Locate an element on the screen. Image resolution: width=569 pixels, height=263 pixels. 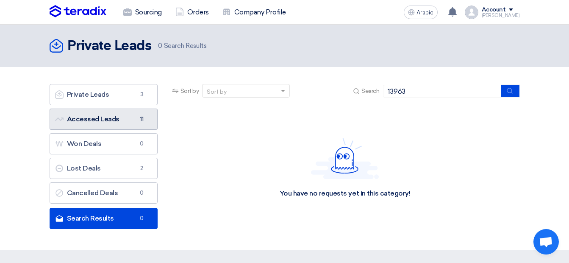
a: Sourcing is located at coordinates (142, 12).